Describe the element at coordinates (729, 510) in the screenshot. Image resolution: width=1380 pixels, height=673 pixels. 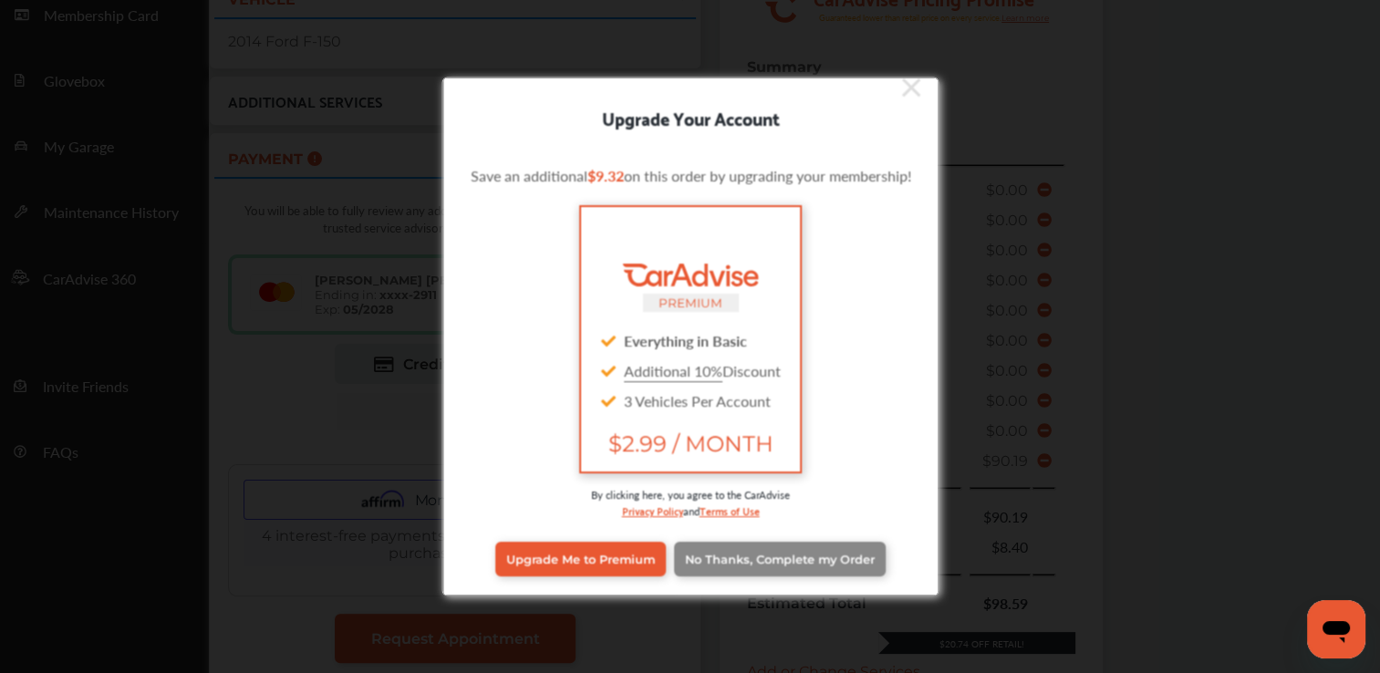
I see `a: Terms of Use` at that location.